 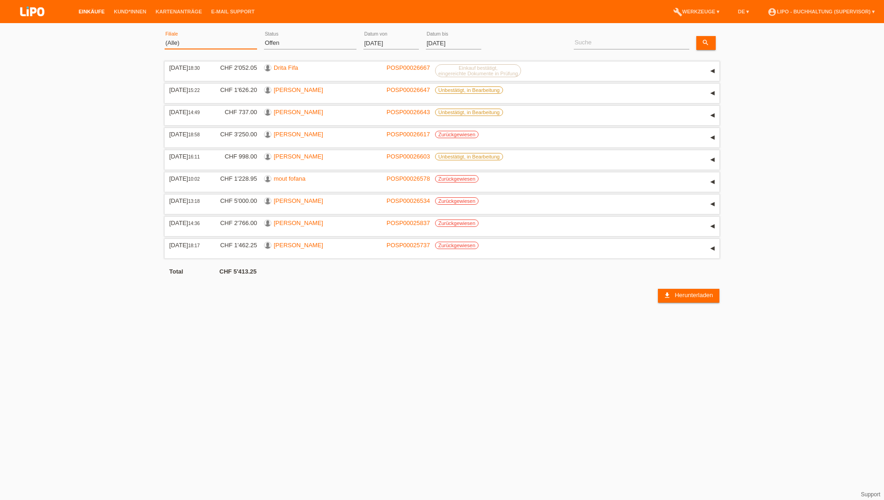 I want to click on a: POSP00026617, so click(x=408, y=134).